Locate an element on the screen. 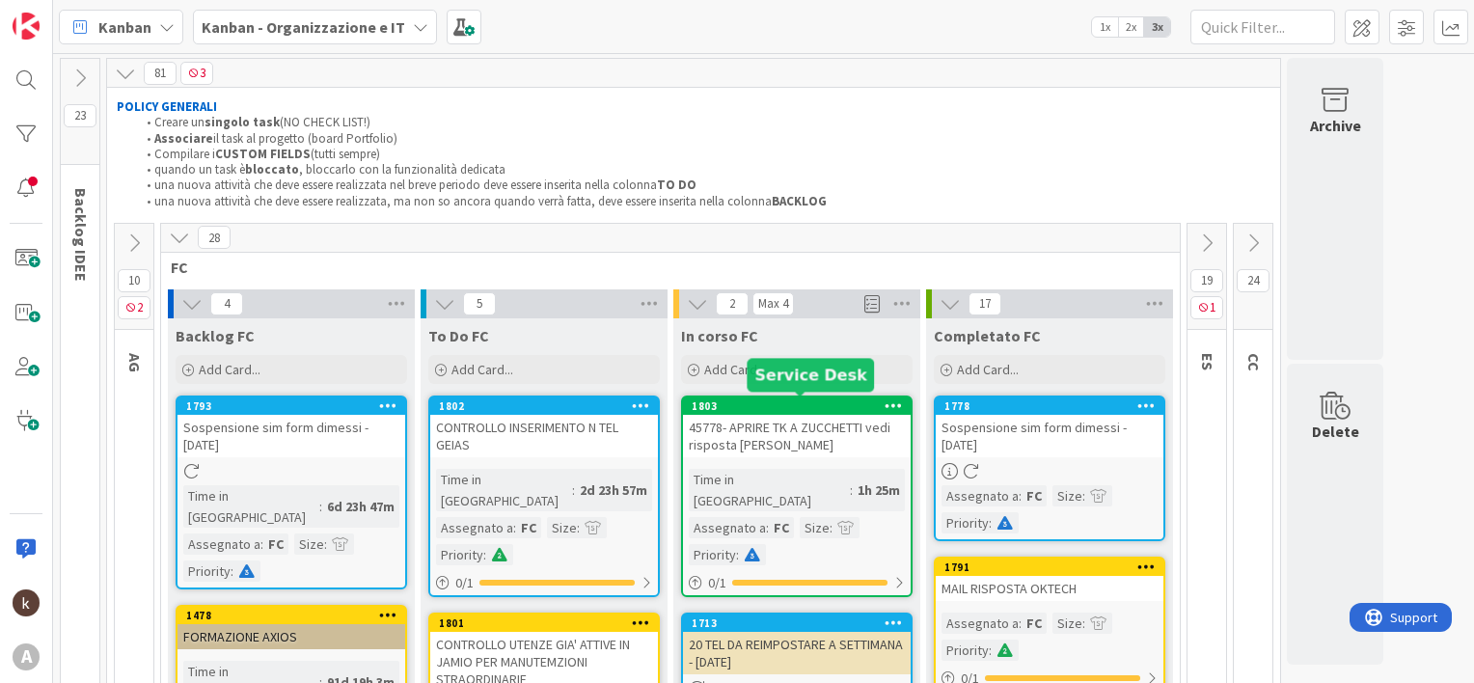  li: il task al progetto (board Portfolio) is located at coordinates (703, 139).